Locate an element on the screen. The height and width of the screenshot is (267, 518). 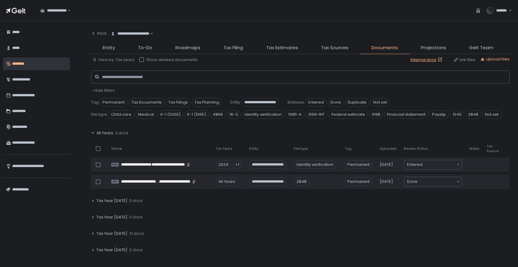
span: Duplicate is located at coordinates (357, 102).